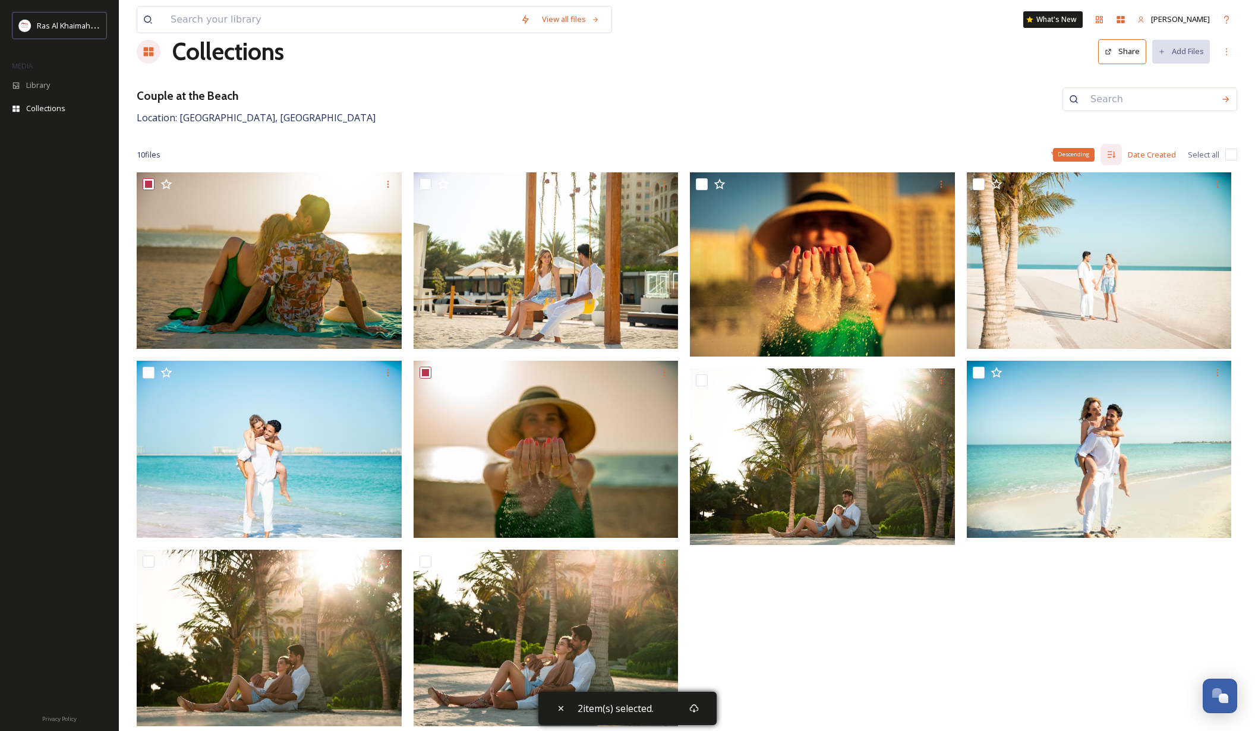 The height and width of the screenshot is (731, 1255). What do you see at coordinates (59, 718) in the screenshot?
I see `span: Privacy Policy` at bounding box center [59, 718].